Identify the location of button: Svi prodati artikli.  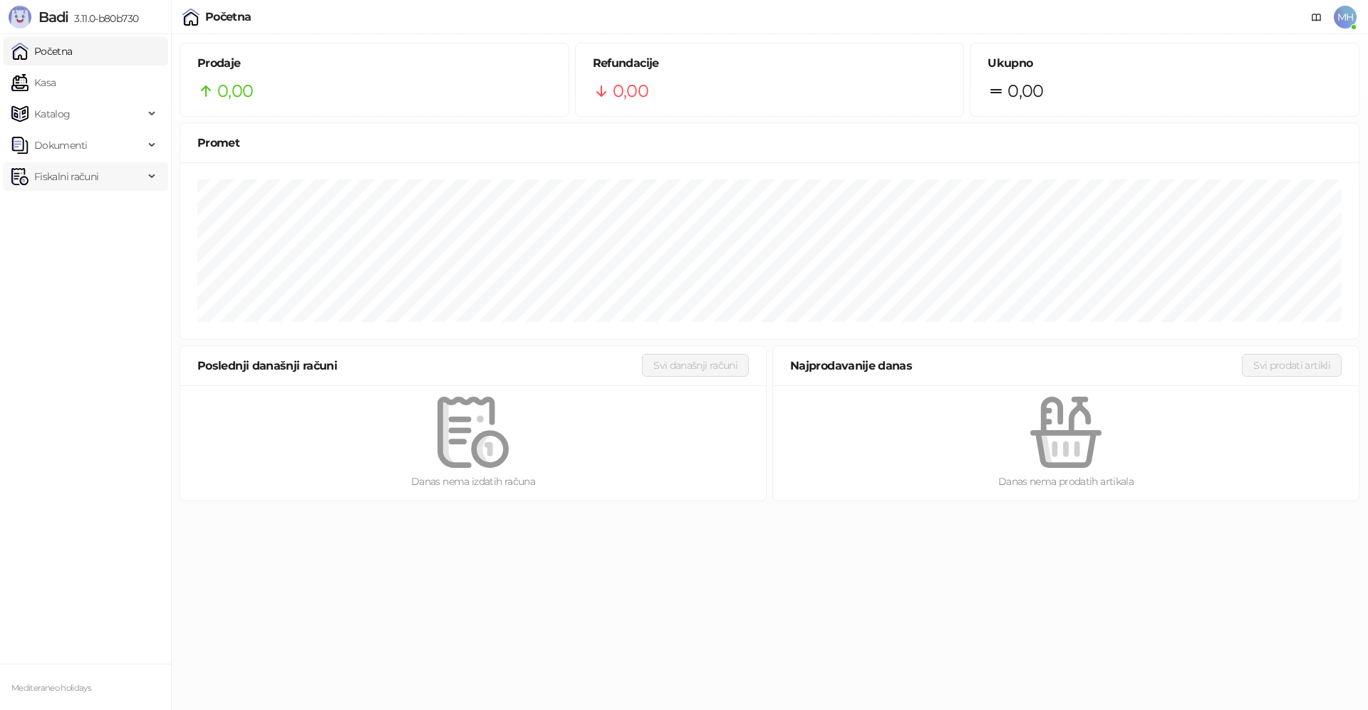
(1292, 365).